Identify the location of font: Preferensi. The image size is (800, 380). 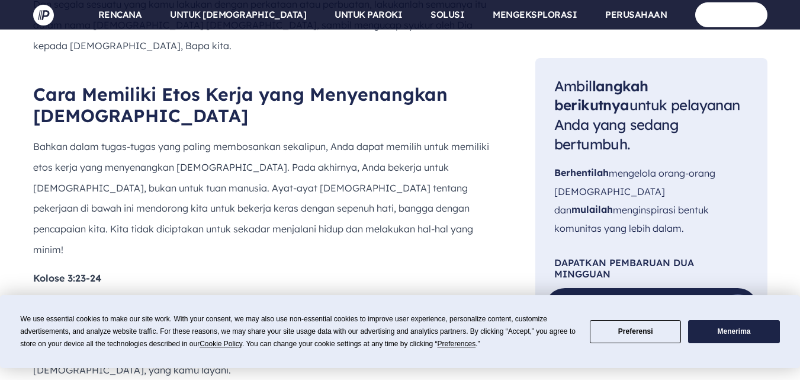
(635, 331).